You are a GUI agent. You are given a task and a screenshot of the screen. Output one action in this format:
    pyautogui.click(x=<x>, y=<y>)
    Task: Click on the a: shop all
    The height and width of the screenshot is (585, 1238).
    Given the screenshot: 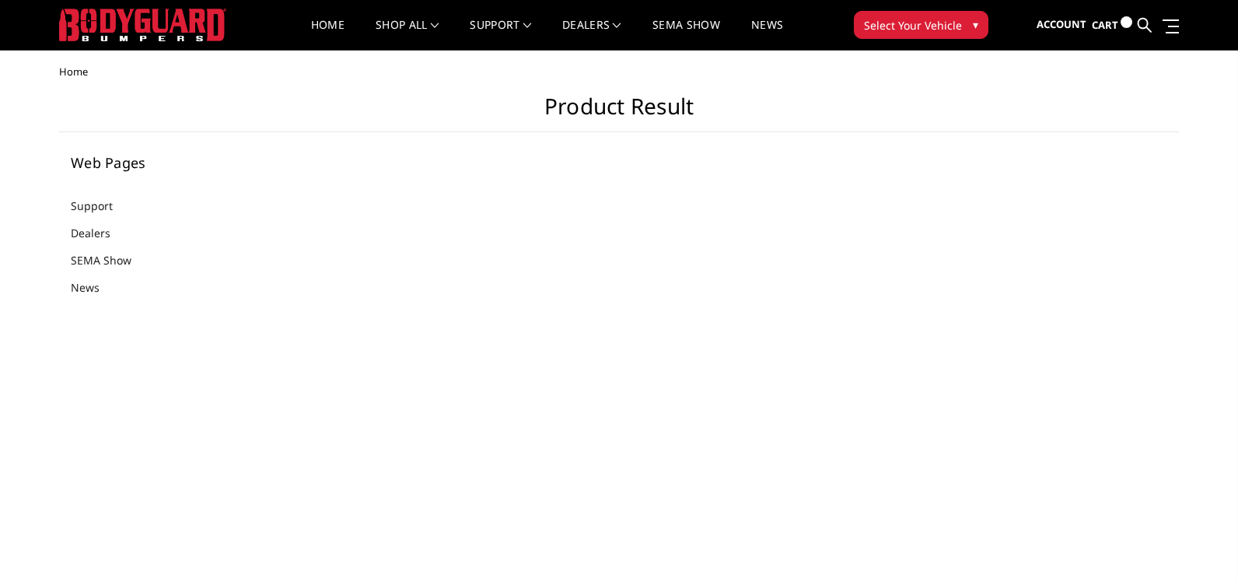 What is the action you would take?
    pyautogui.click(x=407, y=34)
    